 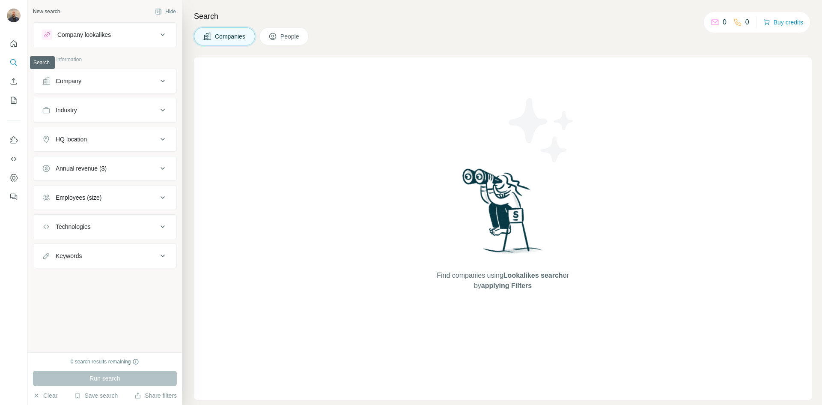 What do you see at coordinates (503, 16) in the screenshot?
I see `h4: Search` at bounding box center [503, 16].